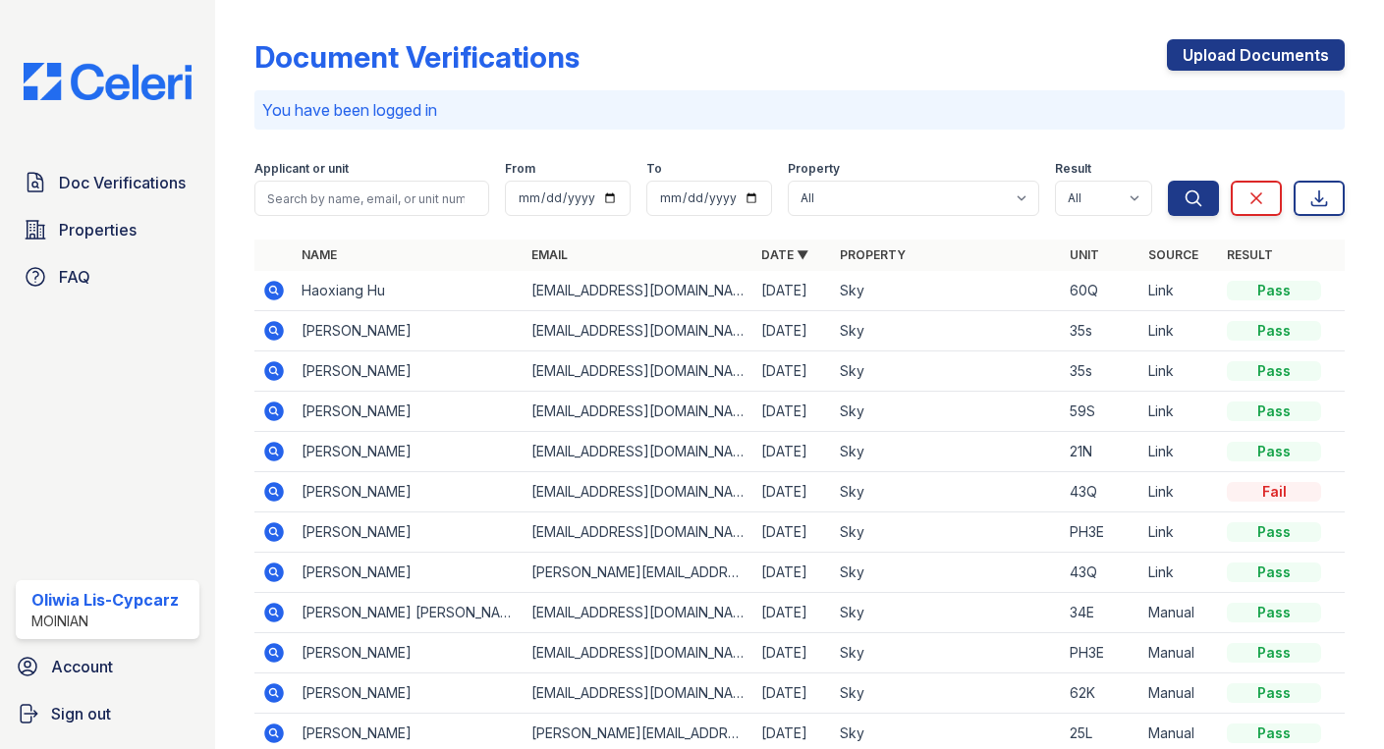 Image resolution: width=1384 pixels, height=749 pixels. Describe the element at coordinates (81, 714) in the screenshot. I see `span: Sign out` at that location.